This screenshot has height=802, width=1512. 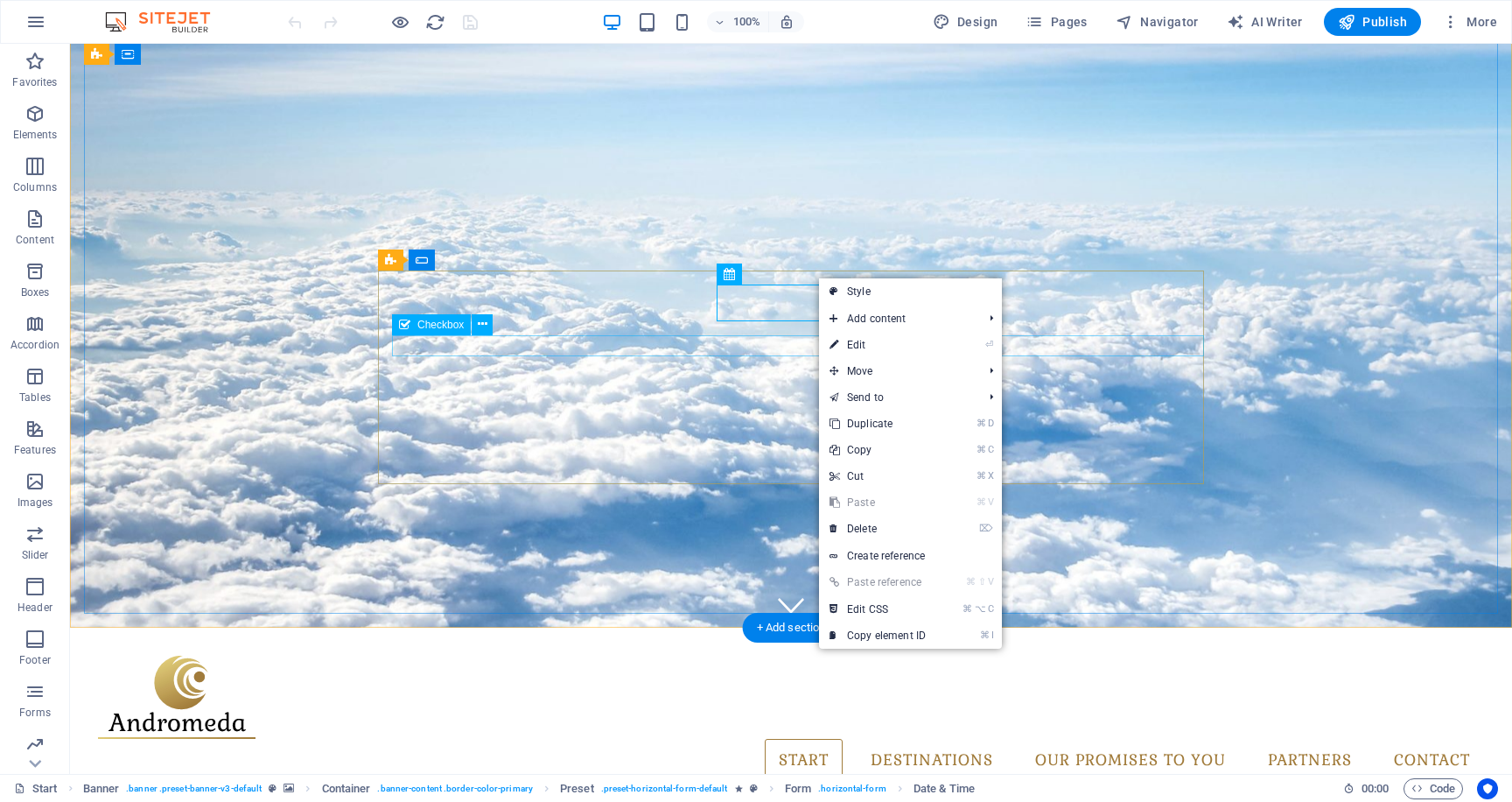 I want to click on button: Code, so click(x=1433, y=788).